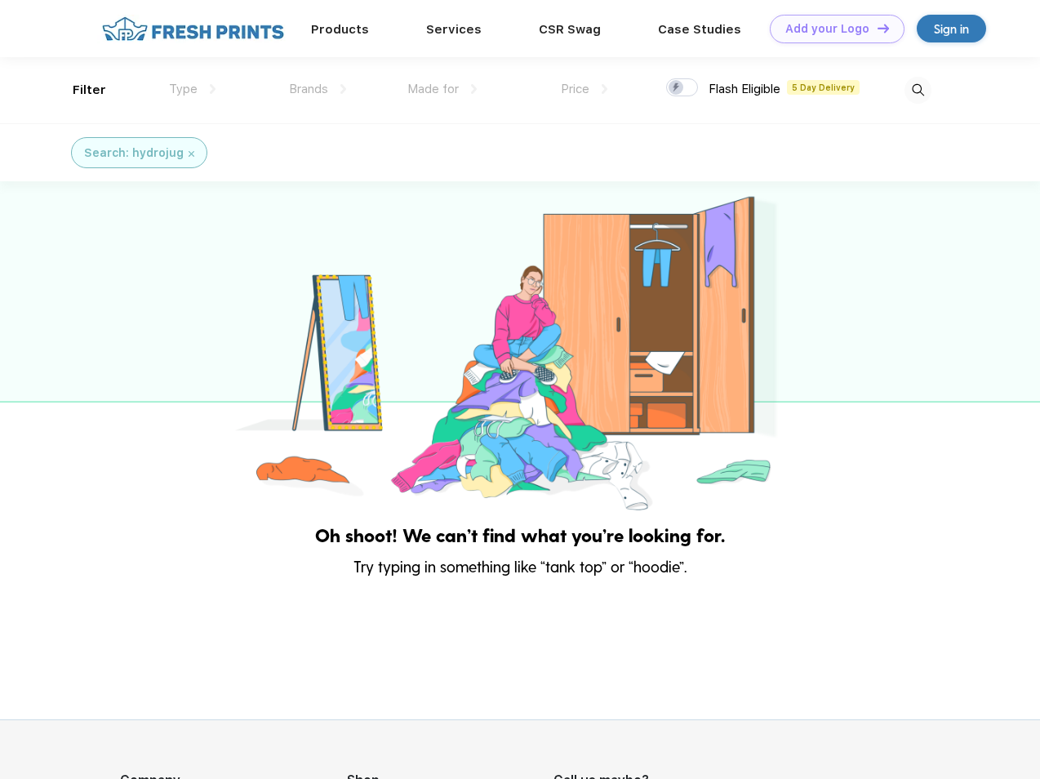  What do you see at coordinates (340, 29) in the screenshot?
I see `a: Products` at bounding box center [340, 29].